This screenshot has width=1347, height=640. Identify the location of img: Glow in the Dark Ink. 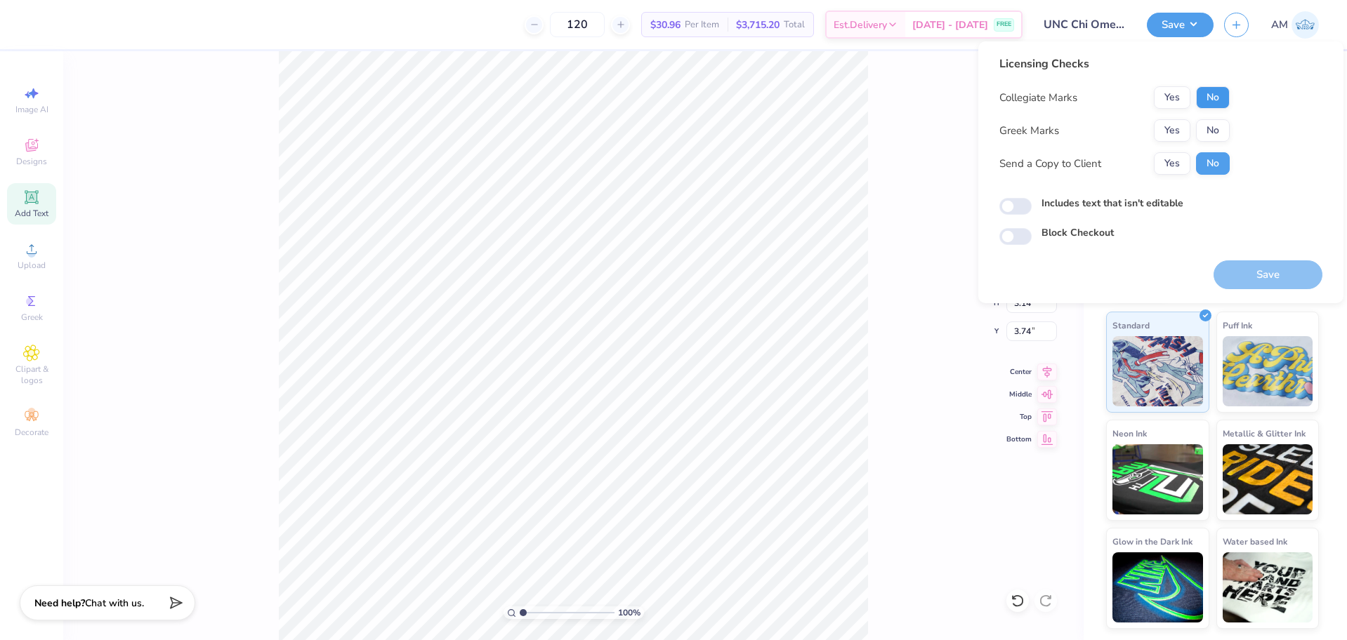
(1157, 588).